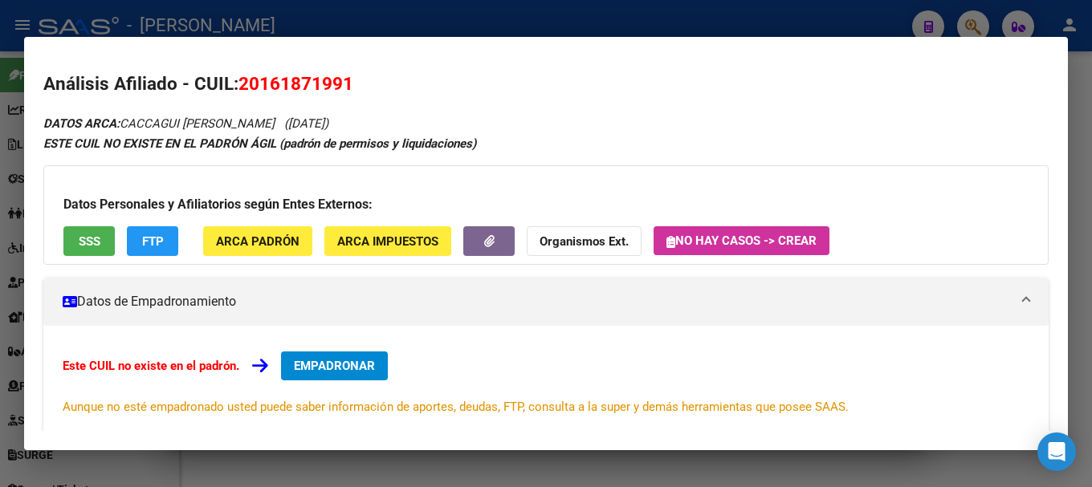 Image resolution: width=1092 pixels, height=487 pixels. I want to click on mat-panel-title: Datos de Empadronamiento, so click(536, 302).